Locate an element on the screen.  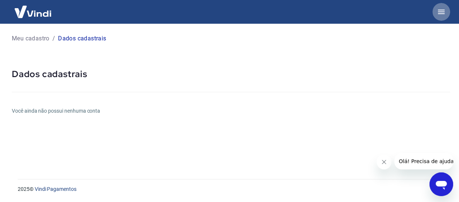
p: 2025 © is located at coordinates (230, 189).